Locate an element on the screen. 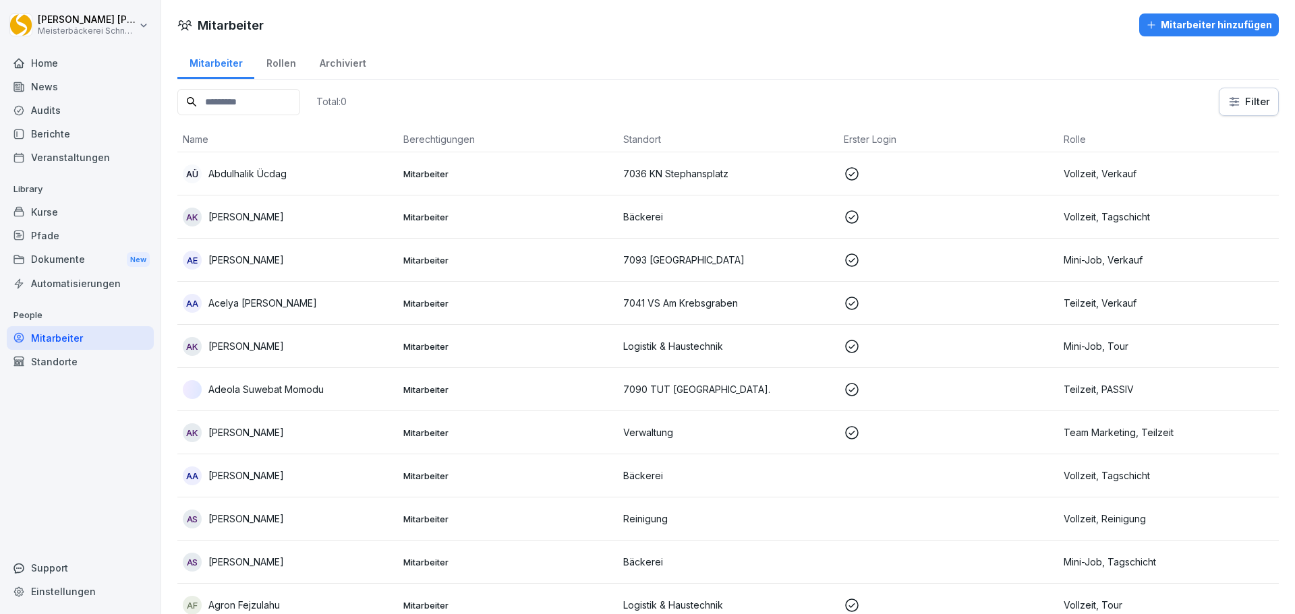 The height and width of the screenshot is (614, 1295). p: Verwaltung is located at coordinates (728, 432).